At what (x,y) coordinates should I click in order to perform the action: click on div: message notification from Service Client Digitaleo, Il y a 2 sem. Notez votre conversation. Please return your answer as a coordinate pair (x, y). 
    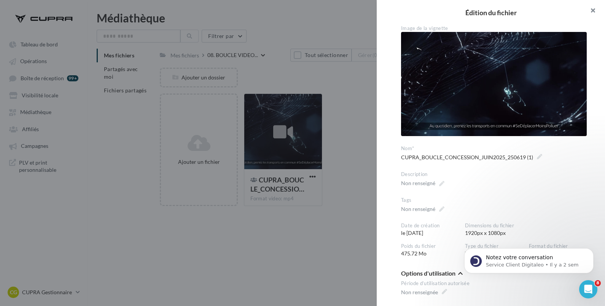
    Looking at the image, I should click on (76, 29).